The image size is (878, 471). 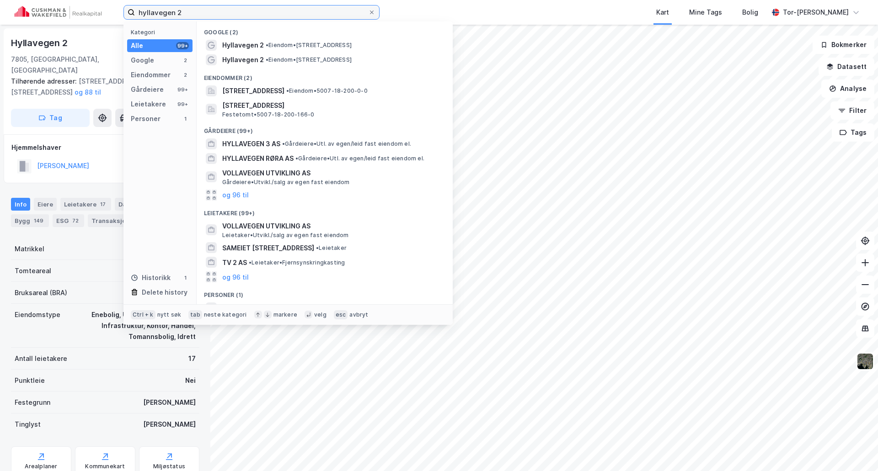 What do you see at coordinates (341, 315) in the screenshot?
I see `div: esc` at bounding box center [341, 315].